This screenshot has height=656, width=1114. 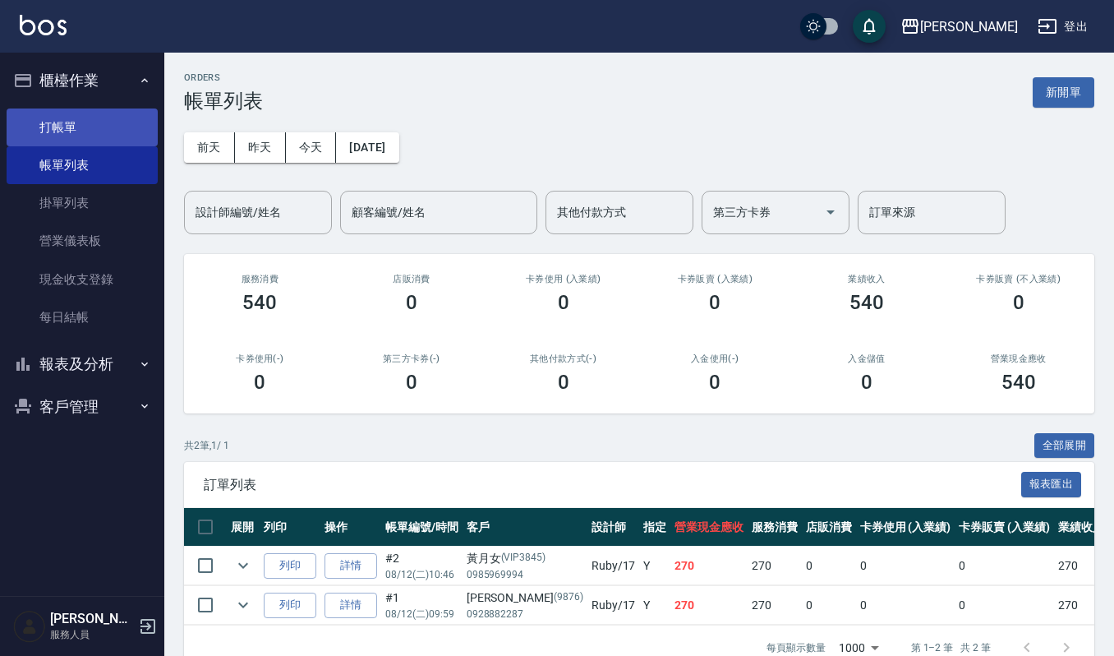 What do you see at coordinates (209, 147) in the screenshot?
I see `button: 前天` at bounding box center [209, 147].